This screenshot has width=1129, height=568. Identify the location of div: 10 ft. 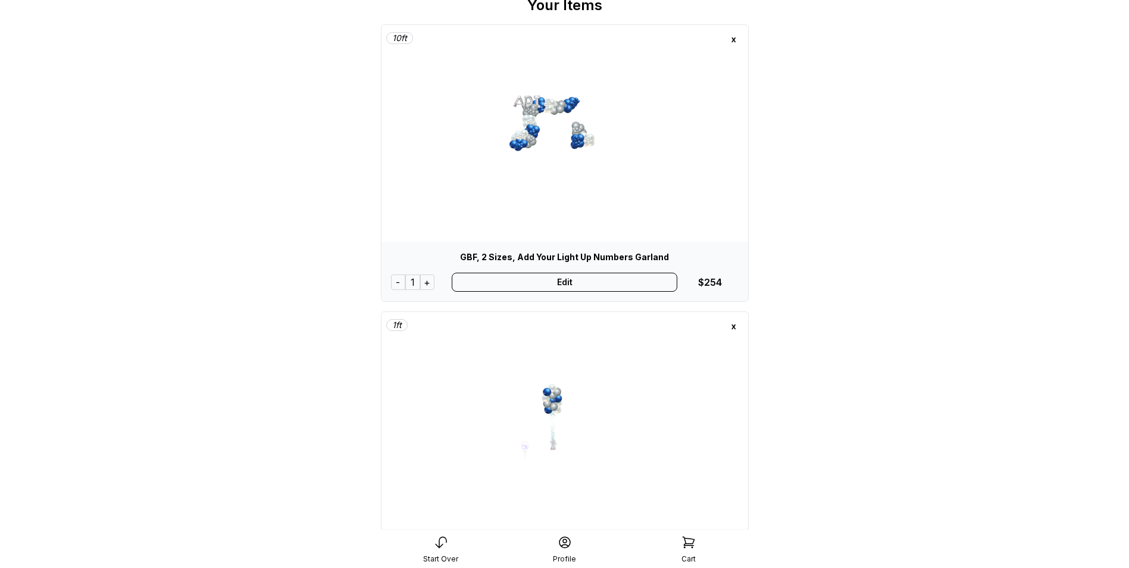
(399, 38).